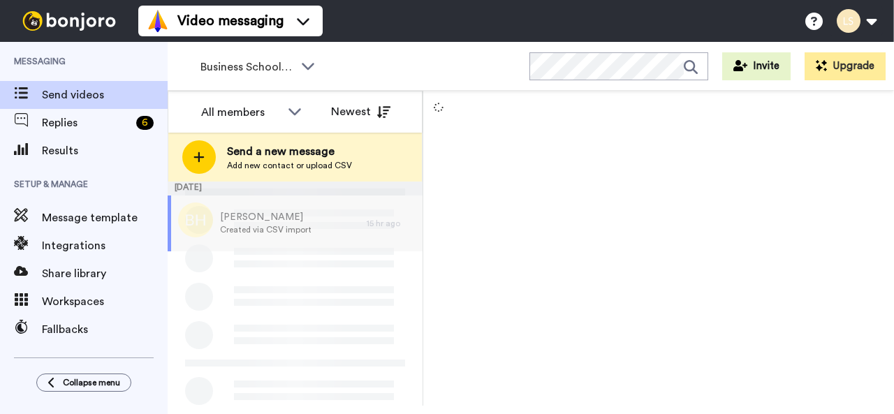 The width and height of the screenshot is (894, 414). Describe the element at coordinates (105, 218) in the screenshot. I see `span: Message template` at that location.